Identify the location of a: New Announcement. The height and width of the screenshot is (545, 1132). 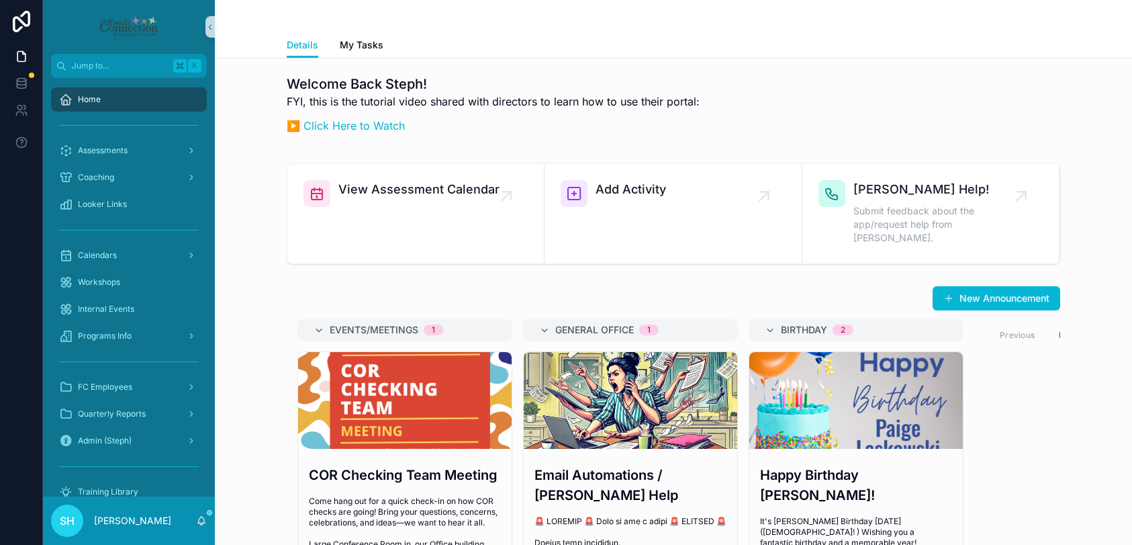
(997, 298).